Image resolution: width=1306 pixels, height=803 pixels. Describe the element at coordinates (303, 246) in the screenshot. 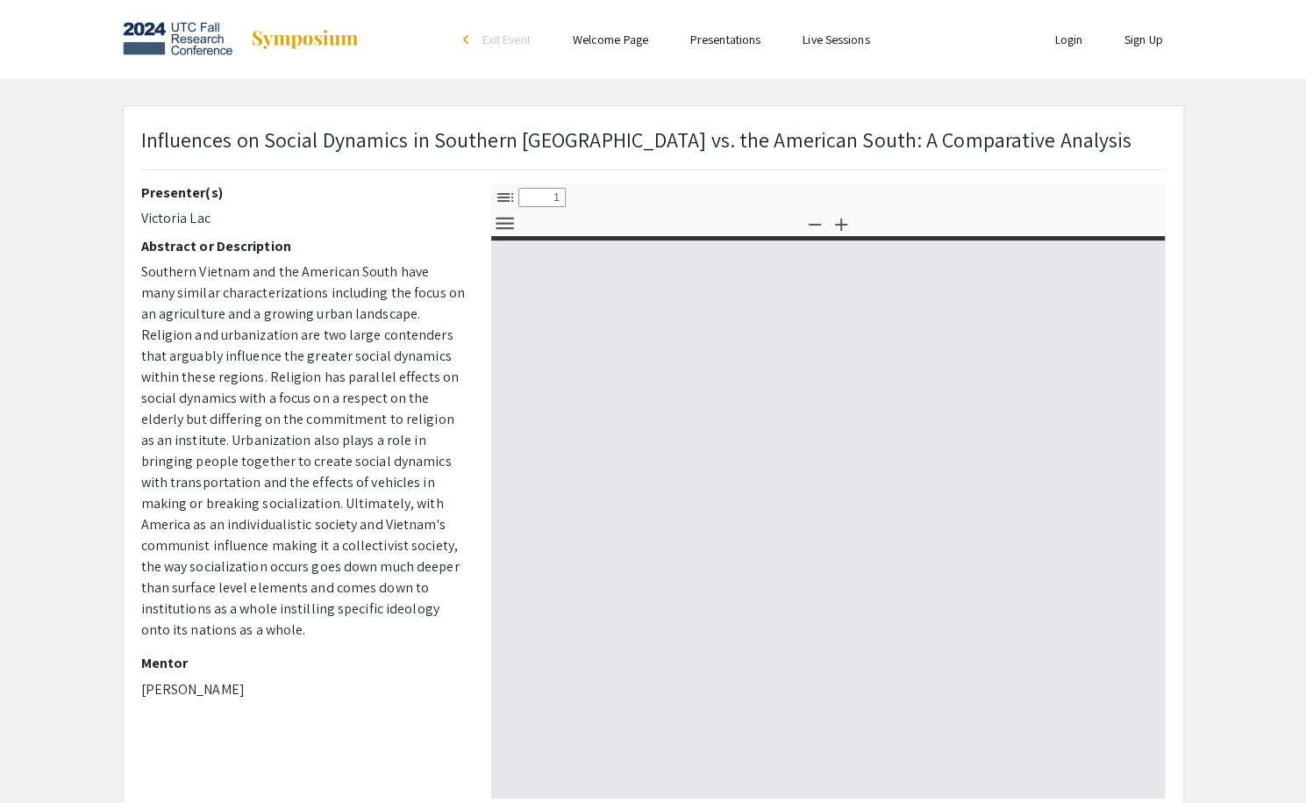

I see `h2: Abstract or Description` at that location.